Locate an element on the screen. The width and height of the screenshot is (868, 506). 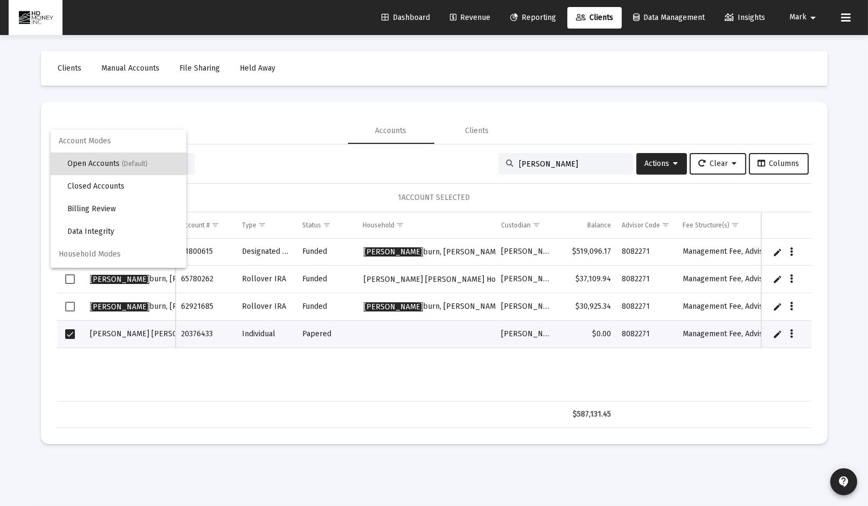
span: Closed Accounts is located at coordinates (123, 186).